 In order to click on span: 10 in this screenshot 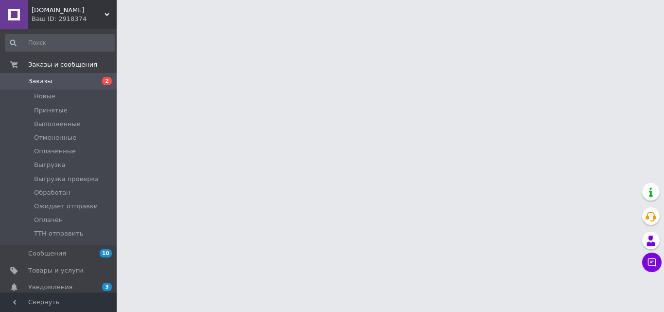, I will do `click(106, 253)`.